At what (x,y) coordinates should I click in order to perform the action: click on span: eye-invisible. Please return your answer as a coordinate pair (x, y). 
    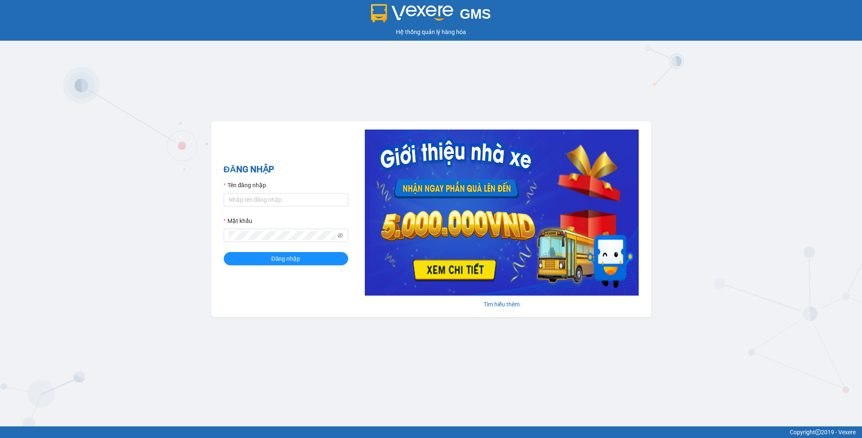
    Looking at the image, I should click on (340, 235).